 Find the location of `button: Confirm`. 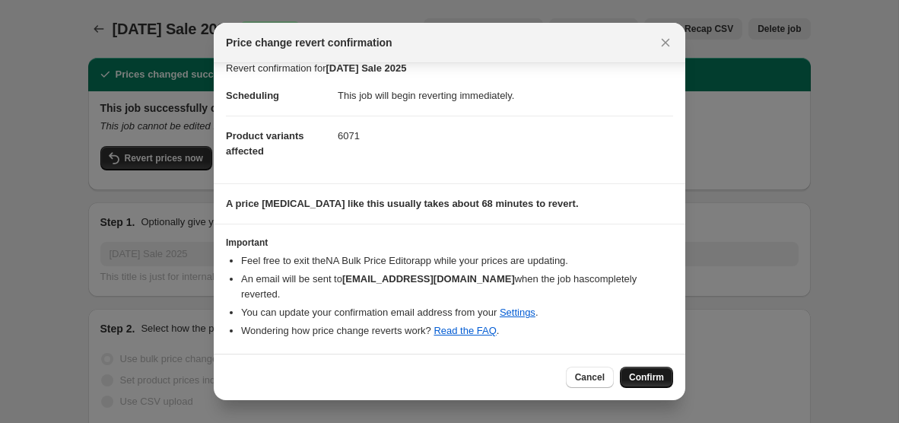

button: Confirm is located at coordinates (646, 377).